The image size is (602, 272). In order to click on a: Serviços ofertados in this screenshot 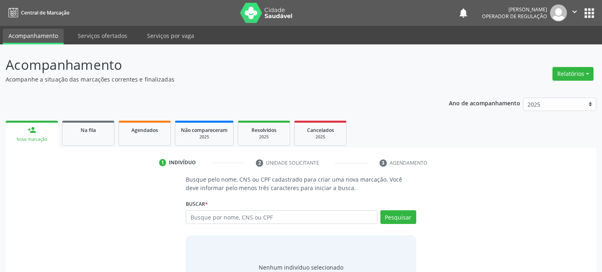, I will do `click(102, 35)`.